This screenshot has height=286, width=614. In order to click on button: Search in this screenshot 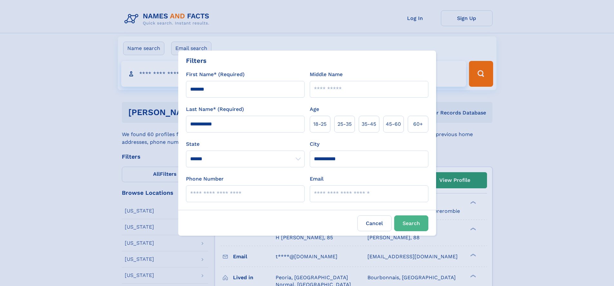, I will do `click(411, 223)`.